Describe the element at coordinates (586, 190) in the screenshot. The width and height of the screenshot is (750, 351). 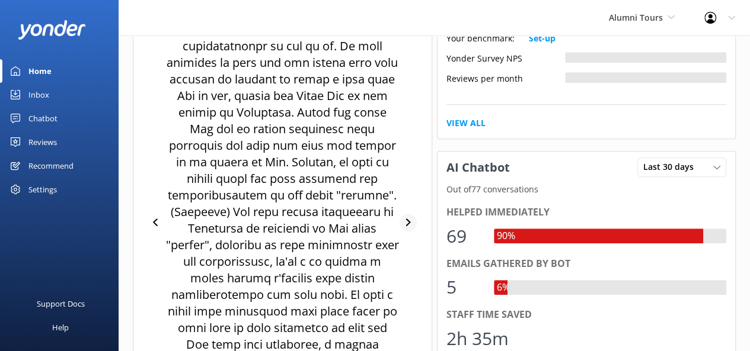
I see `p: Out of 77 conversations` at that location.